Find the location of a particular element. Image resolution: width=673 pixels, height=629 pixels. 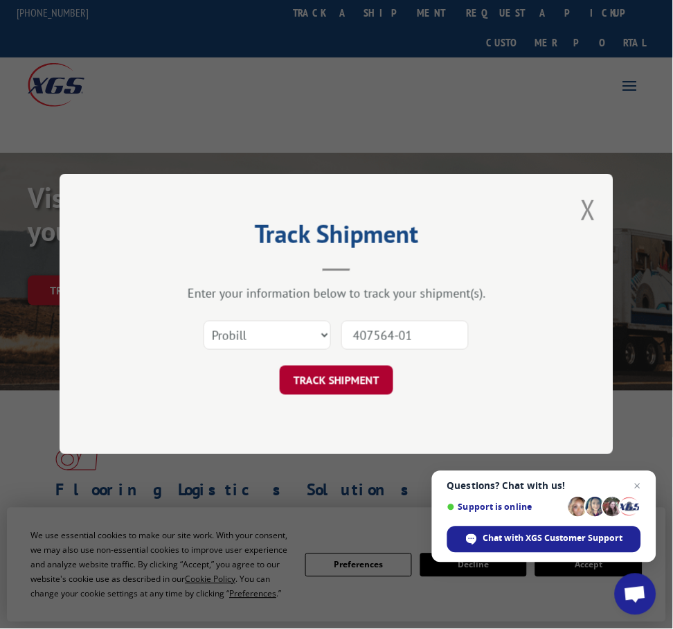

h2: Track Shipment is located at coordinates (337, 238).